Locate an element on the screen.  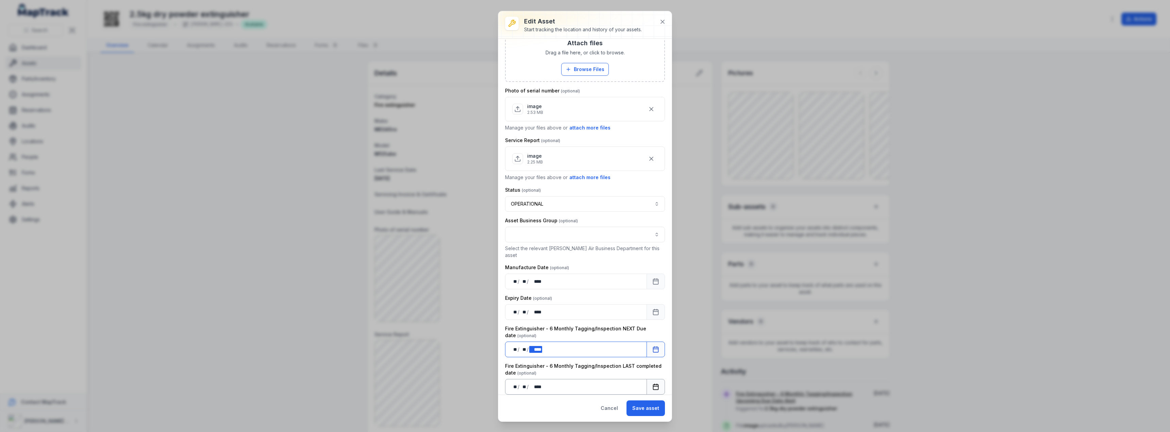
label: Status is located at coordinates (523, 190).